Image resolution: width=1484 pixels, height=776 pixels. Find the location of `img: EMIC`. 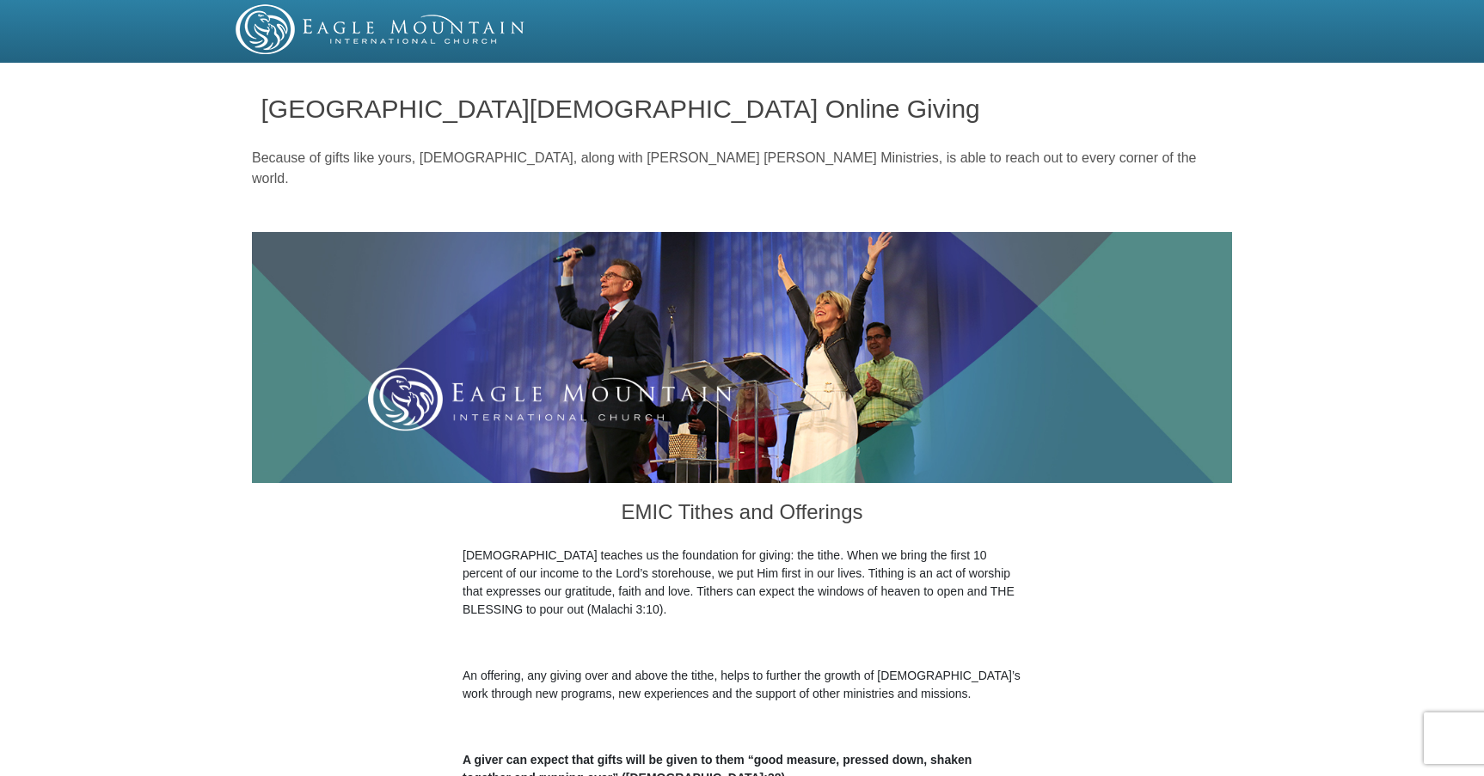

img: EMIC is located at coordinates (381, 29).